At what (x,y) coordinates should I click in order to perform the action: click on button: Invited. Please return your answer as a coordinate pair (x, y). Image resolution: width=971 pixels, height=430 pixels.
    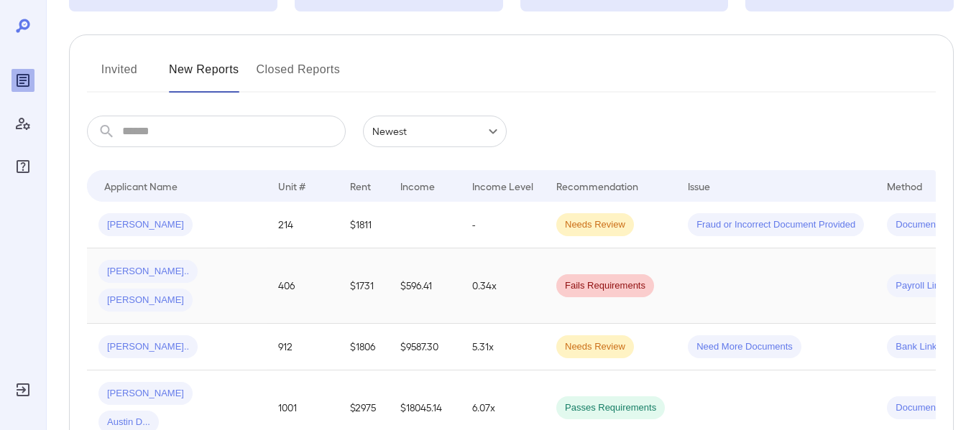
    Looking at the image, I should click on (119, 75).